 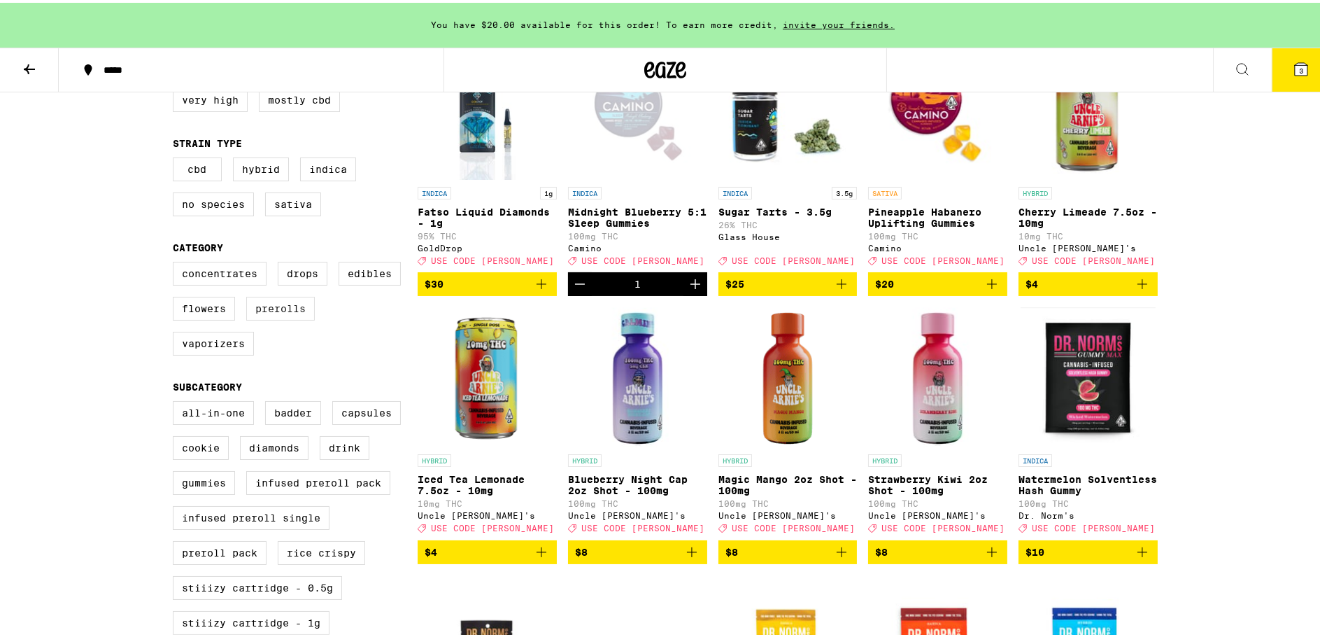 What do you see at coordinates (788, 107) in the screenshot?
I see `img: Glass House - Sugar Tarts - 3.5g` at bounding box center [788, 107].